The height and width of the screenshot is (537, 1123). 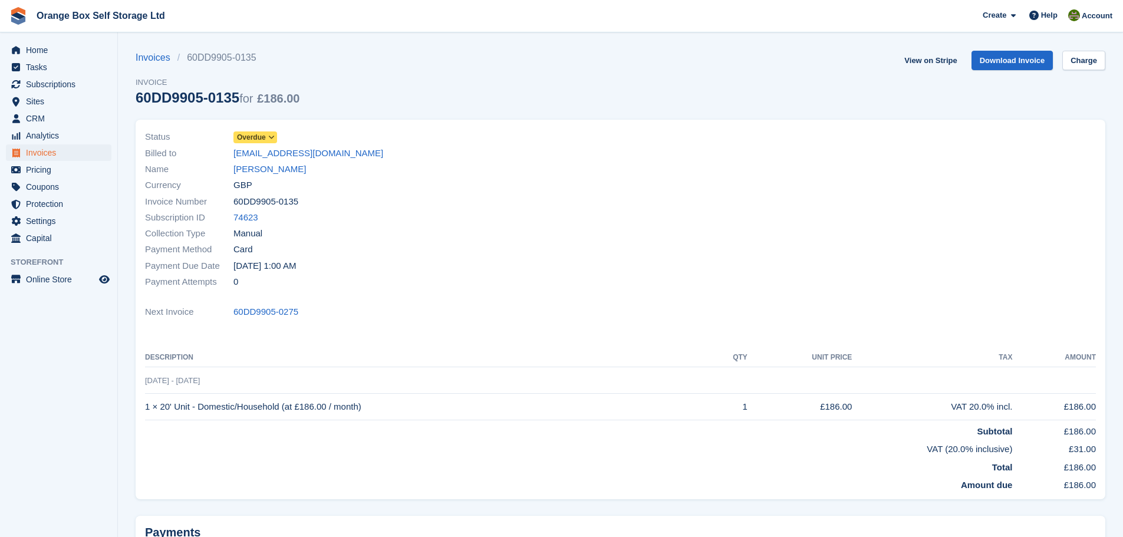 What do you see at coordinates (932, 407) in the screenshot?
I see `div: VAT 20.0% incl.` at bounding box center [932, 407].